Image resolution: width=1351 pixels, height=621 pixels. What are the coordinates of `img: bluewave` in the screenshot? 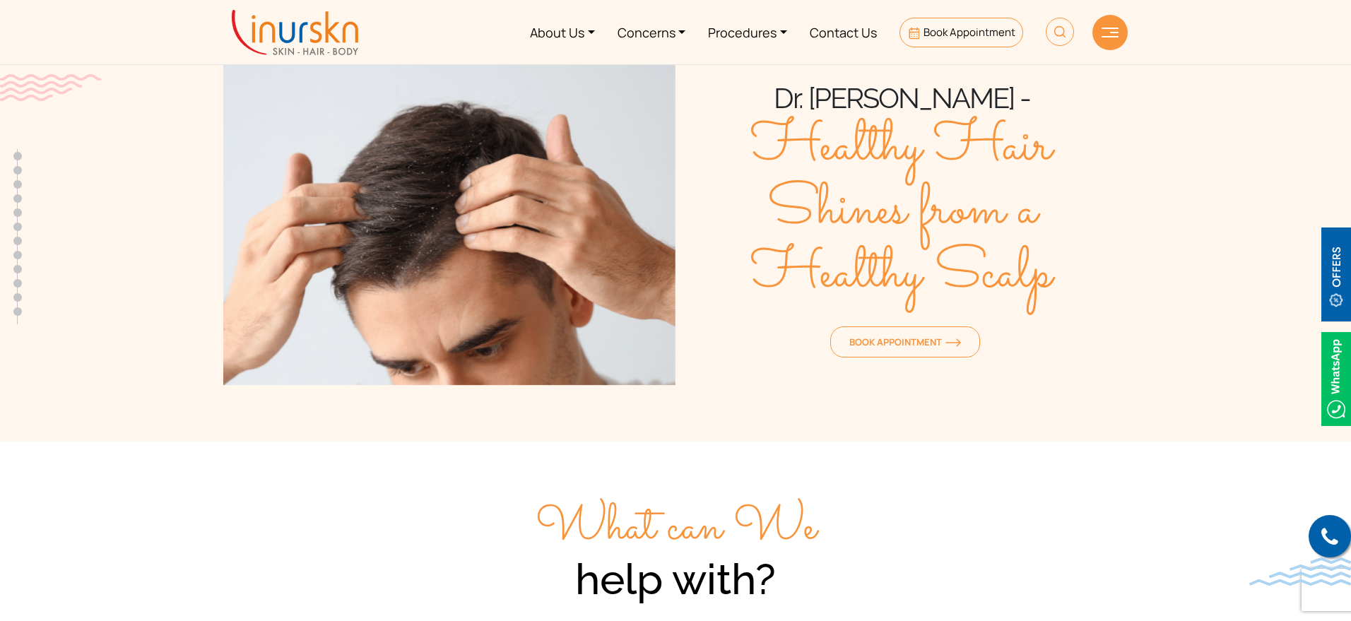 It's located at (1300, 572).